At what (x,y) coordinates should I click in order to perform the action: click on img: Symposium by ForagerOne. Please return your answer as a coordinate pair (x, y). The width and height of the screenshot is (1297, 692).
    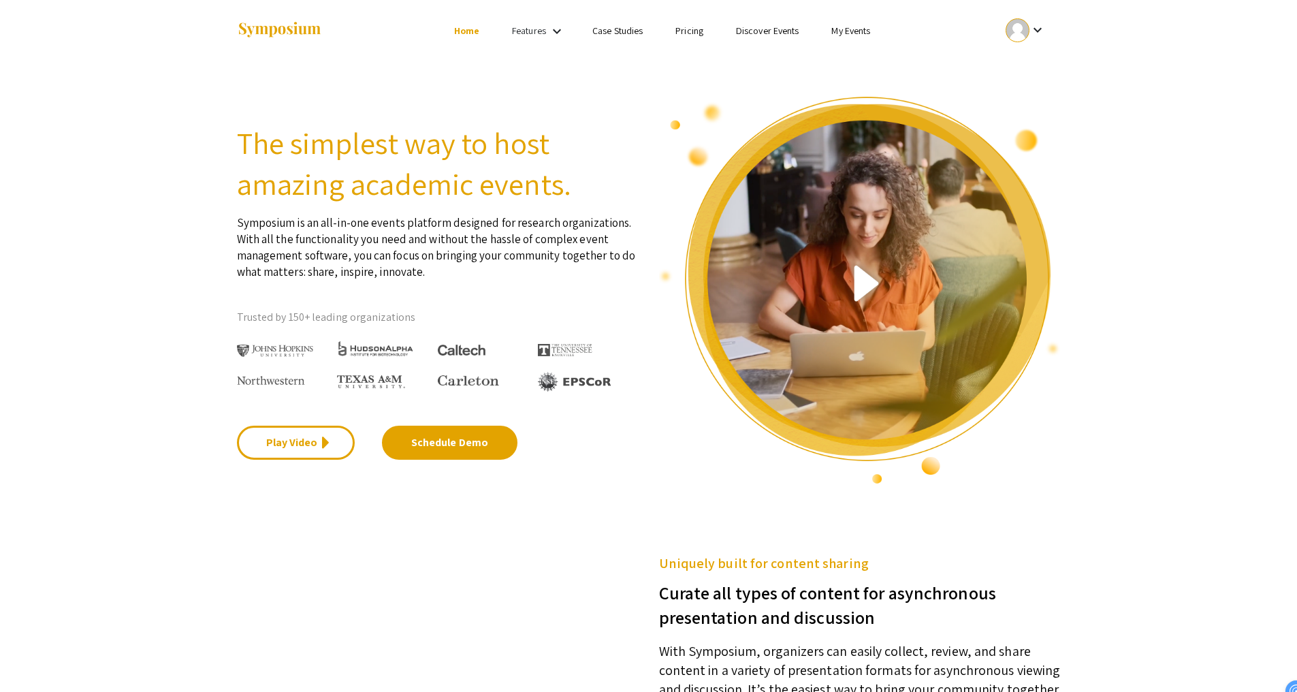
    Looking at the image, I should click on (279, 30).